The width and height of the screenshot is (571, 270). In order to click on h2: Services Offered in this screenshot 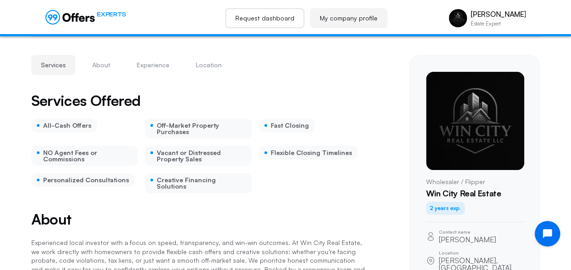, I will do `click(86, 100)`.